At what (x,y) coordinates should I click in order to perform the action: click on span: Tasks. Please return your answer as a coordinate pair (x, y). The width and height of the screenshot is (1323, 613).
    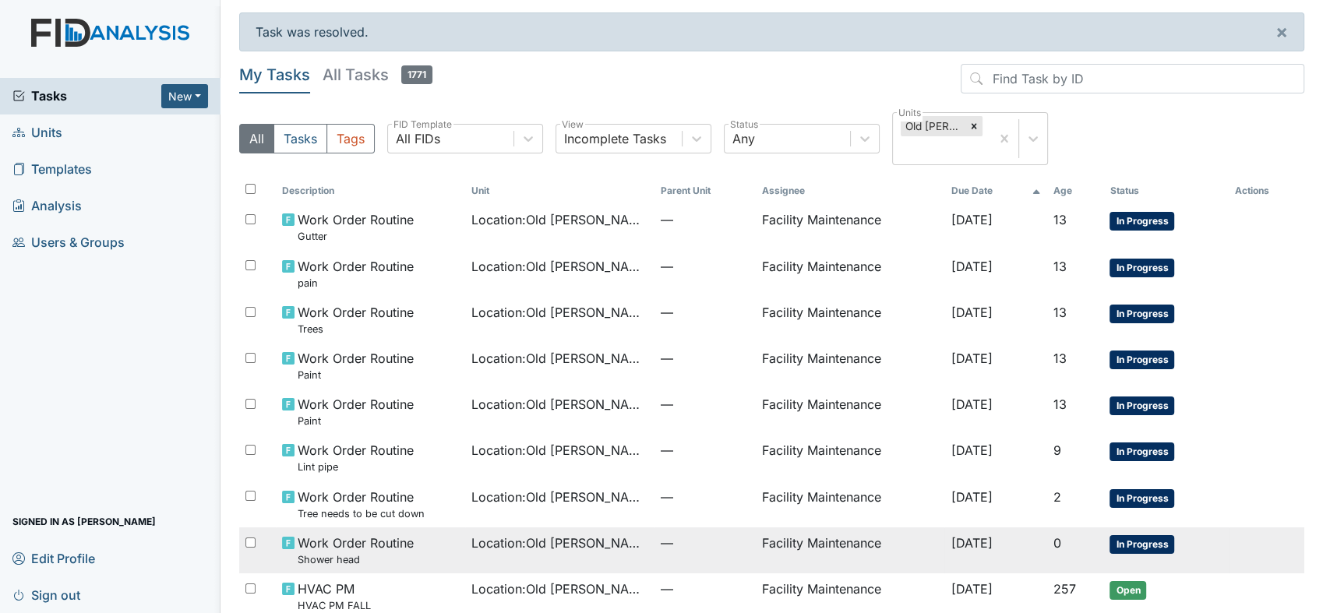
    Looking at the image, I should click on (86, 96).